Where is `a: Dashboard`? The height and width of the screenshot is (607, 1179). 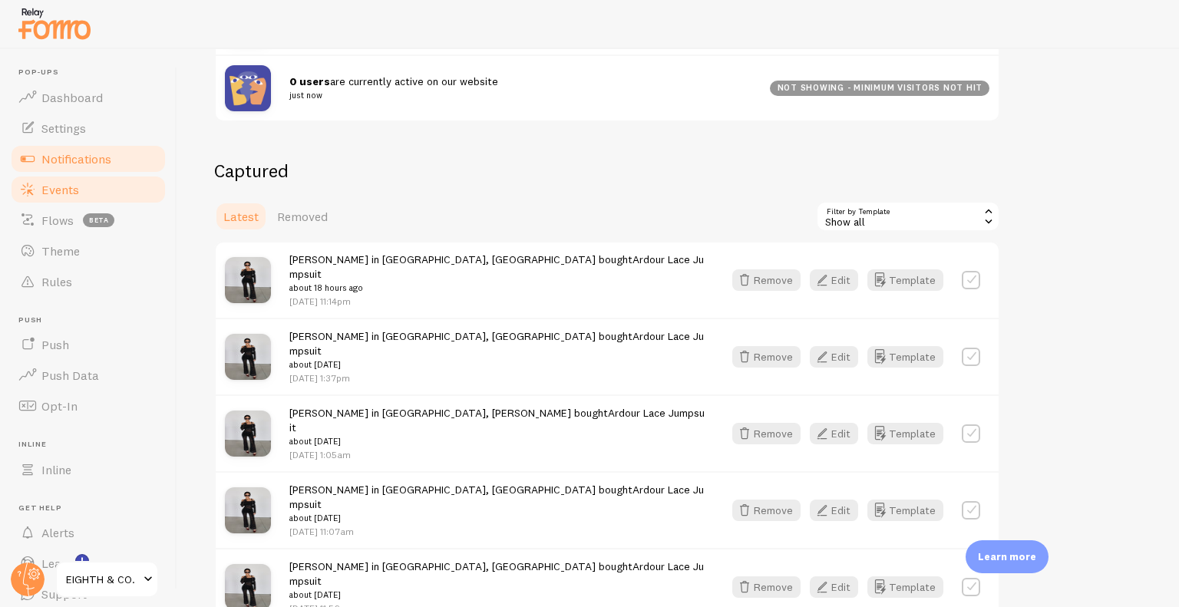 a: Dashboard is located at coordinates (88, 98).